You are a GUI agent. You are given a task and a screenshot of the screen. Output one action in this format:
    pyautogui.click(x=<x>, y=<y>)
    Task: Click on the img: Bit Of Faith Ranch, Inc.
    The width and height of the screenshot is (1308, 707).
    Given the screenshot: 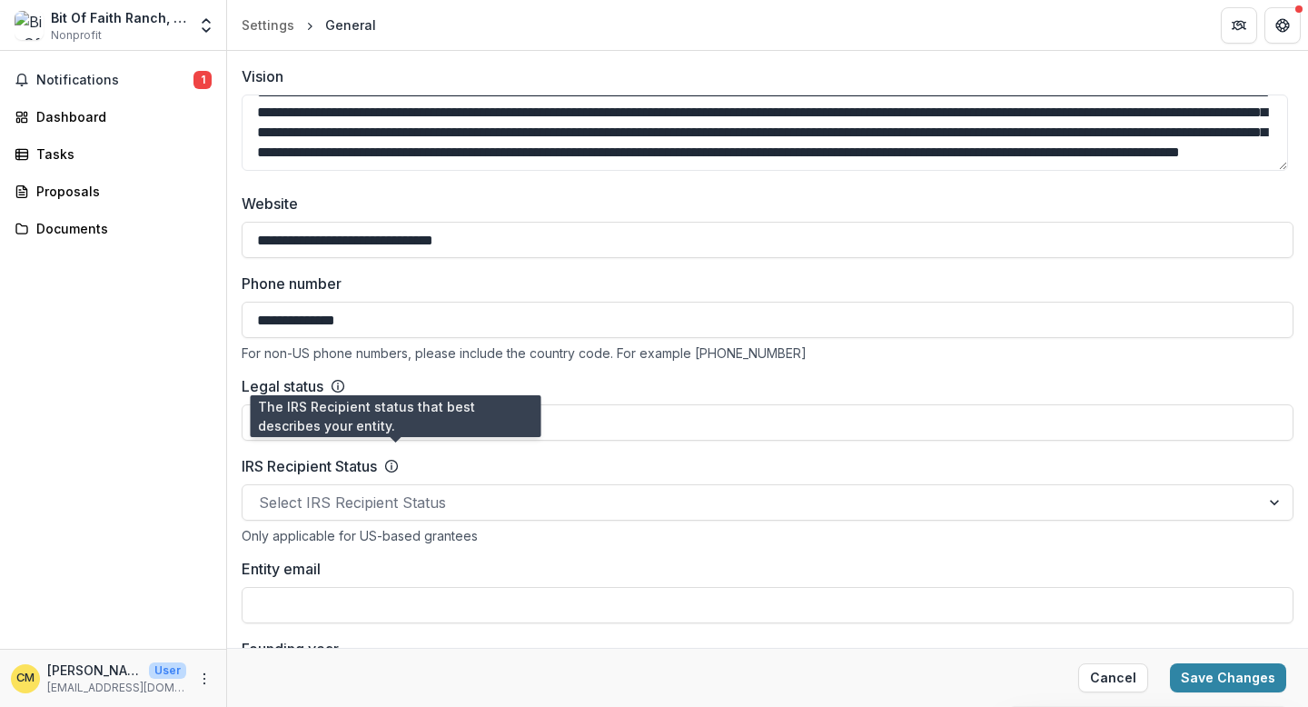 What is the action you would take?
    pyautogui.click(x=29, y=25)
    